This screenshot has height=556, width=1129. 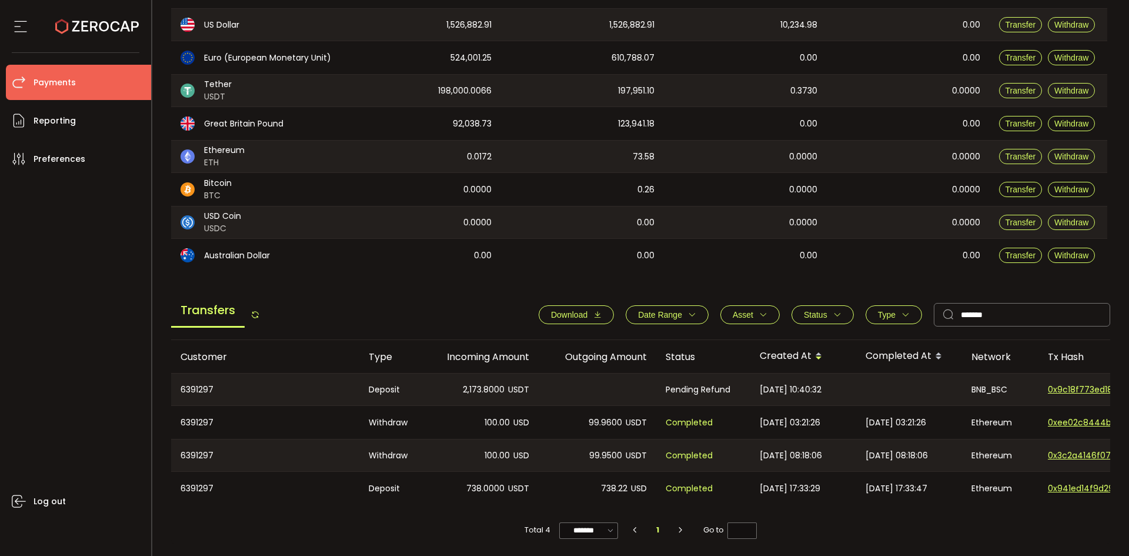 What do you see at coordinates (390, 455) in the screenshot?
I see `div: Withdraw` at bounding box center [390, 455].